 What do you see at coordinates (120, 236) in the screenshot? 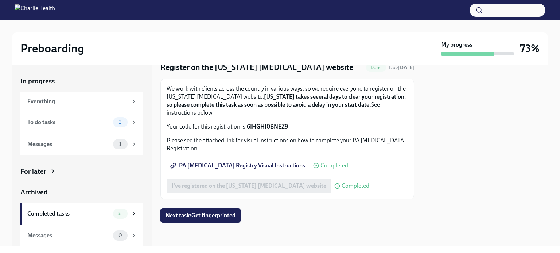
I see `span: 0` at bounding box center [120, 236].